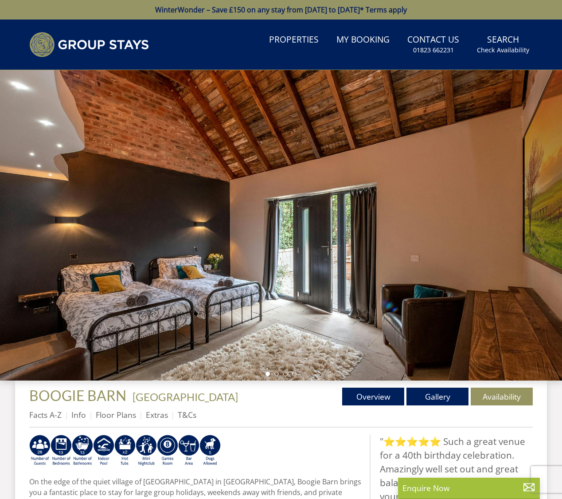  Describe the element at coordinates (502, 396) in the screenshot. I see `a: Availability` at that location.